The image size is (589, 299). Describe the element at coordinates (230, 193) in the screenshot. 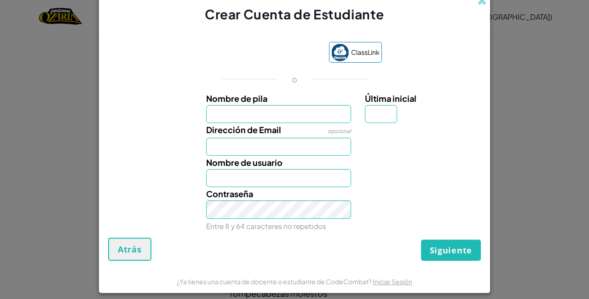

I see `span: Contraseña` at that location.